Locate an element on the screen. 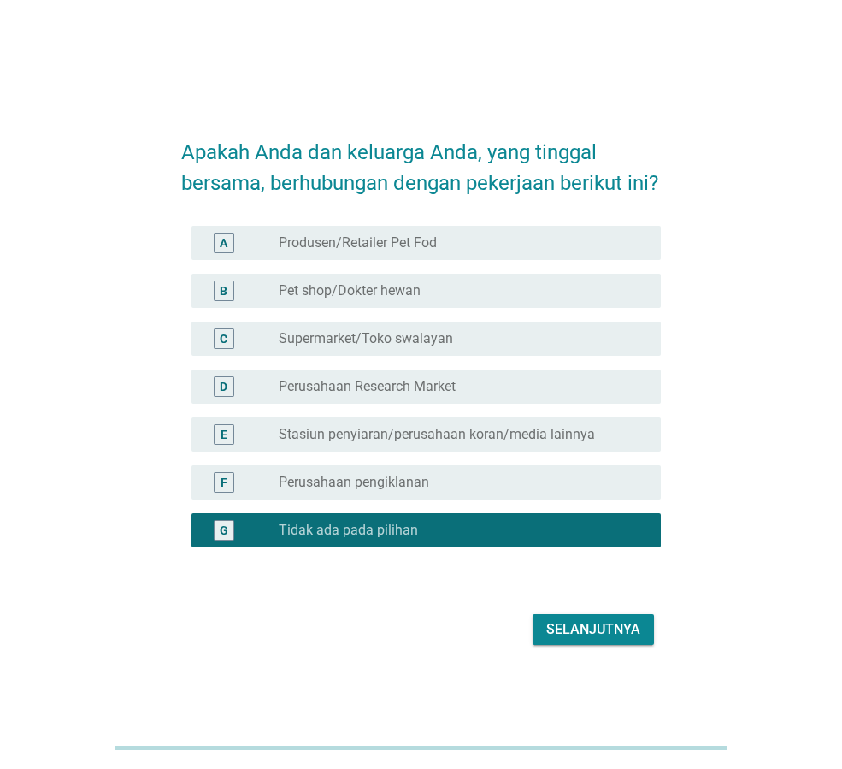  h2: Apakah Anda dan keluarga Anda, yang tinggal bersama, berhubungan dengan pekerjaan berikut ini? is located at coordinates (421, 159).